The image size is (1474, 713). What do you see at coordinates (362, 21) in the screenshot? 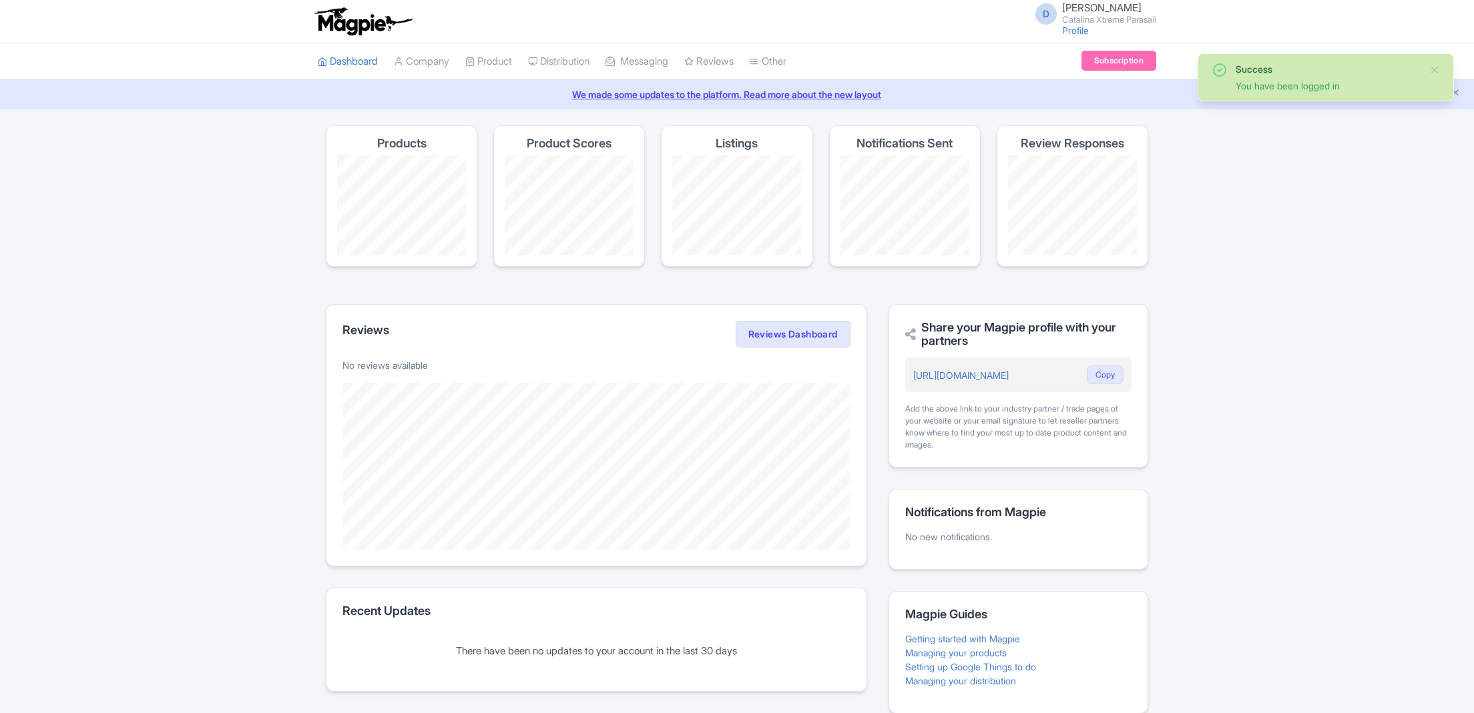
I see `img: logo-ab69f6fb50320c5b225c76a69d11143b.png` at bounding box center [362, 21].